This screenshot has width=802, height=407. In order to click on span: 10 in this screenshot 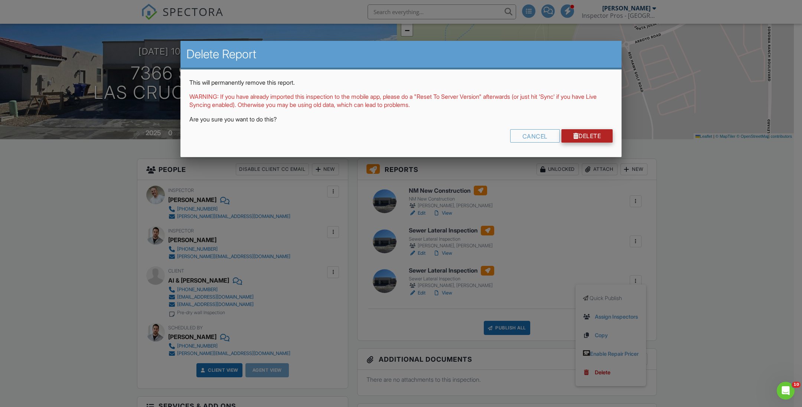, I will do `click(796, 384)`.